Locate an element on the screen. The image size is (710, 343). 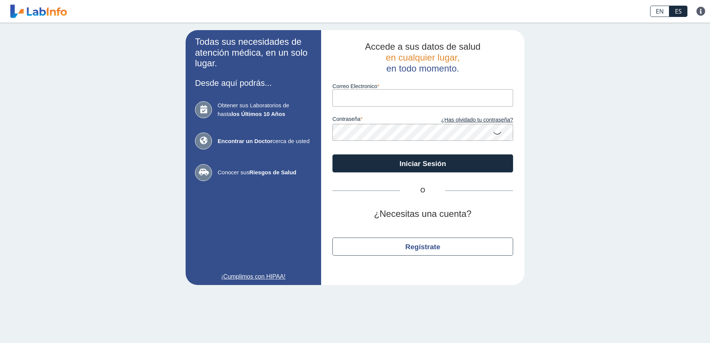
button: Regístrate is located at coordinates (423, 246).